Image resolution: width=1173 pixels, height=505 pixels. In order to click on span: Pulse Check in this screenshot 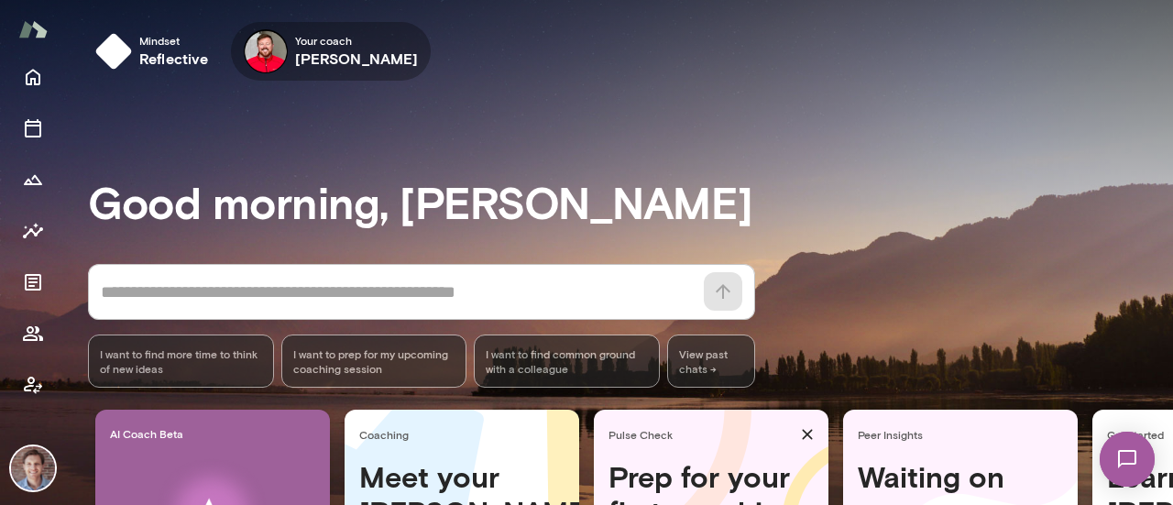, I will do `click(701, 434)`.